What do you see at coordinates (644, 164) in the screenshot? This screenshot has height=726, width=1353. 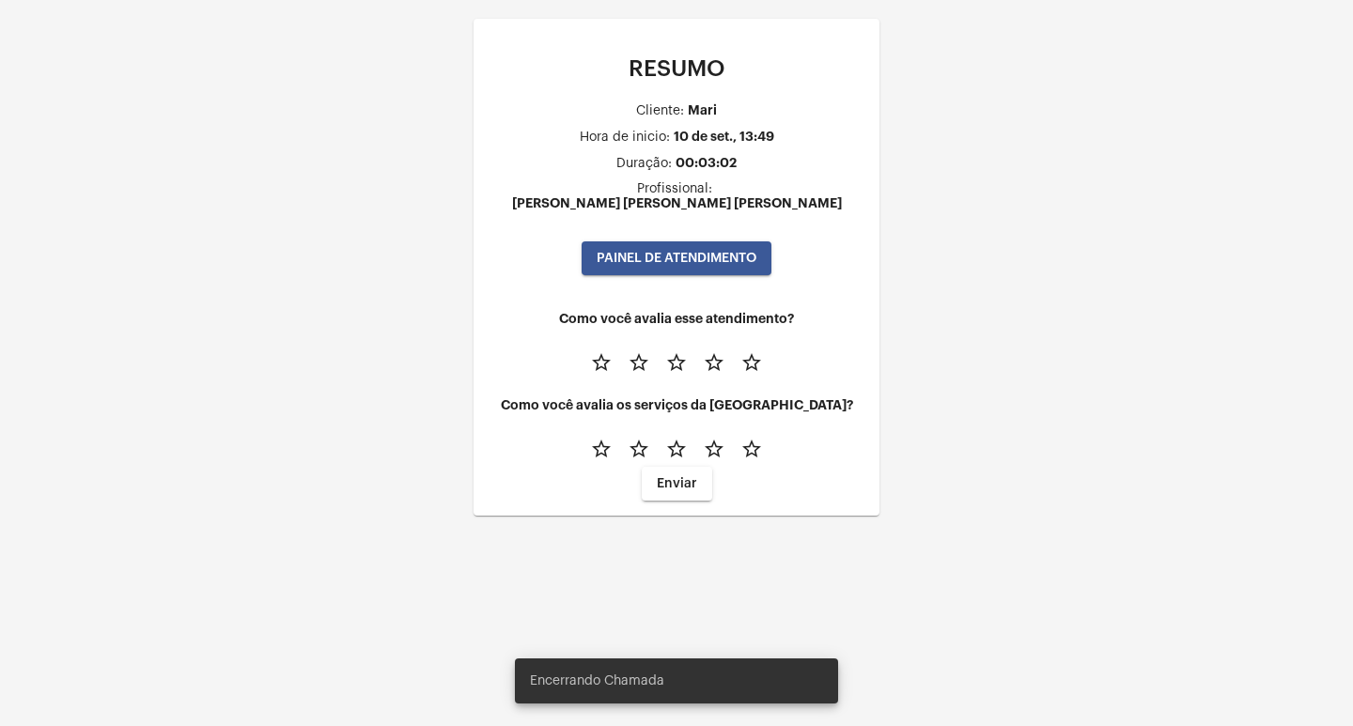 I see `div: Duração:` at bounding box center [644, 164].